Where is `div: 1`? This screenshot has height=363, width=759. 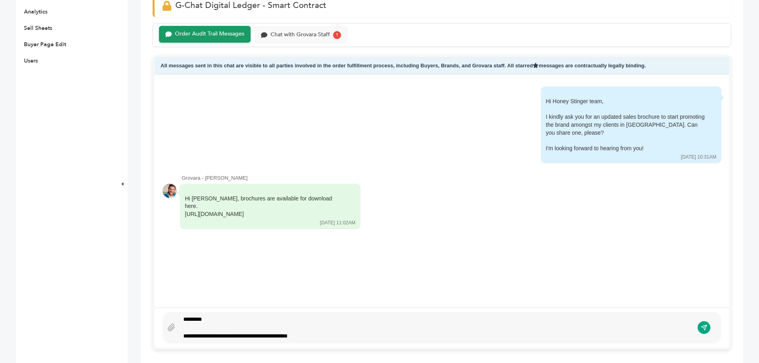
div: 1 is located at coordinates (337, 35).